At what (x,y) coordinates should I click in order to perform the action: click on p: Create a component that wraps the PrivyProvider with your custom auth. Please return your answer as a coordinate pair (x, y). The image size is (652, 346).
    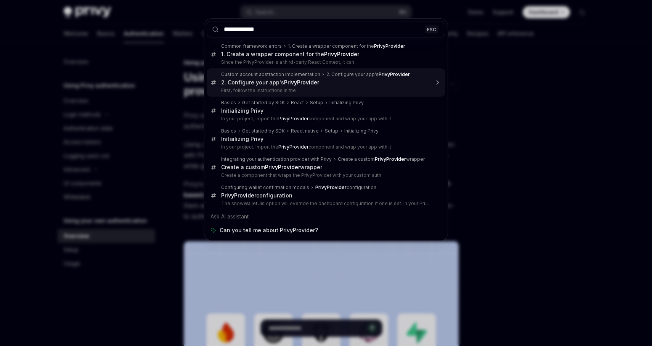
    Looking at the image, I should click on (325, 175).